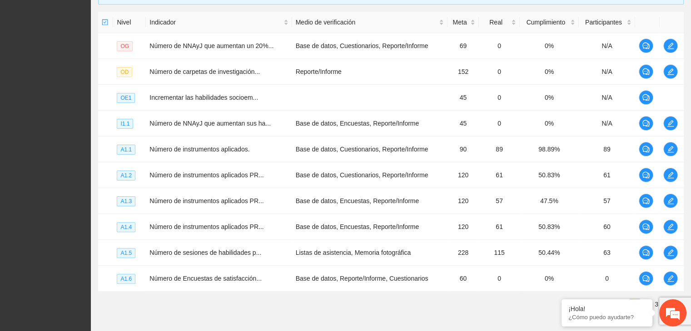  Describe the element at coordinates (499, 22) in the screenshot. I see `th: Real` at that location.